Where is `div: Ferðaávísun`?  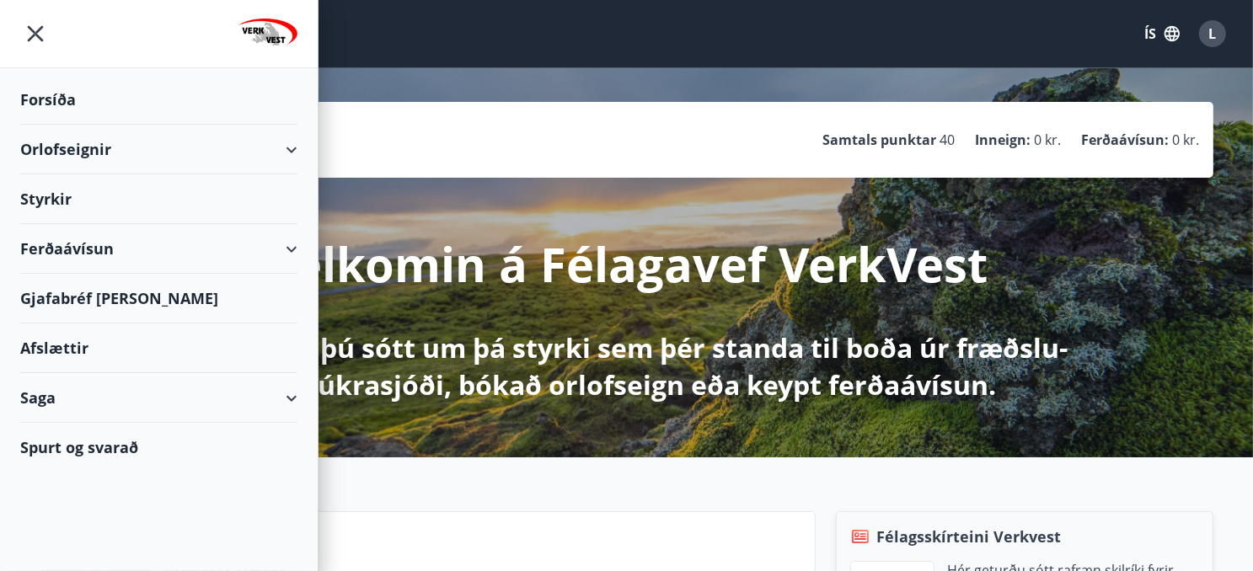 div: Ferðaávísun is located at coordinates (158, 249).